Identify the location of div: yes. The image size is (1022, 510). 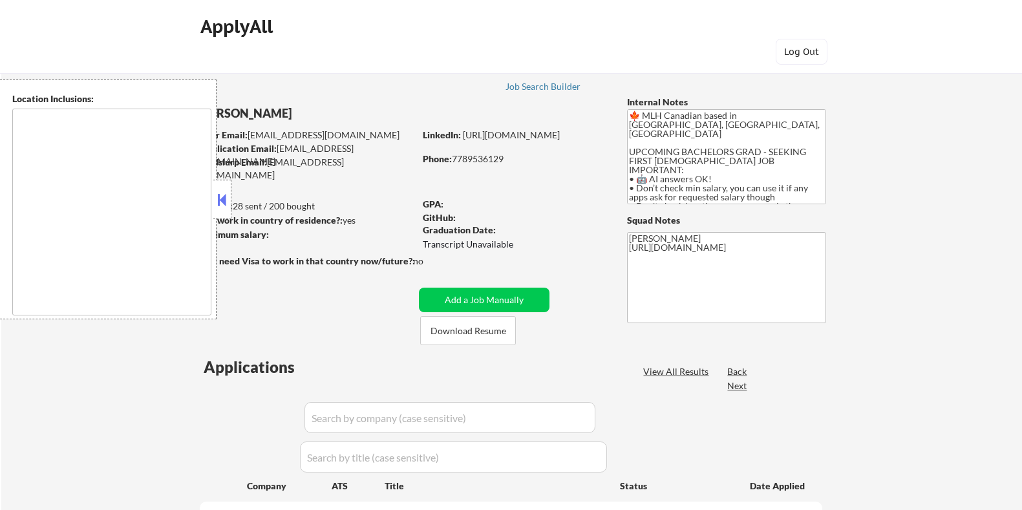
(305, 220).